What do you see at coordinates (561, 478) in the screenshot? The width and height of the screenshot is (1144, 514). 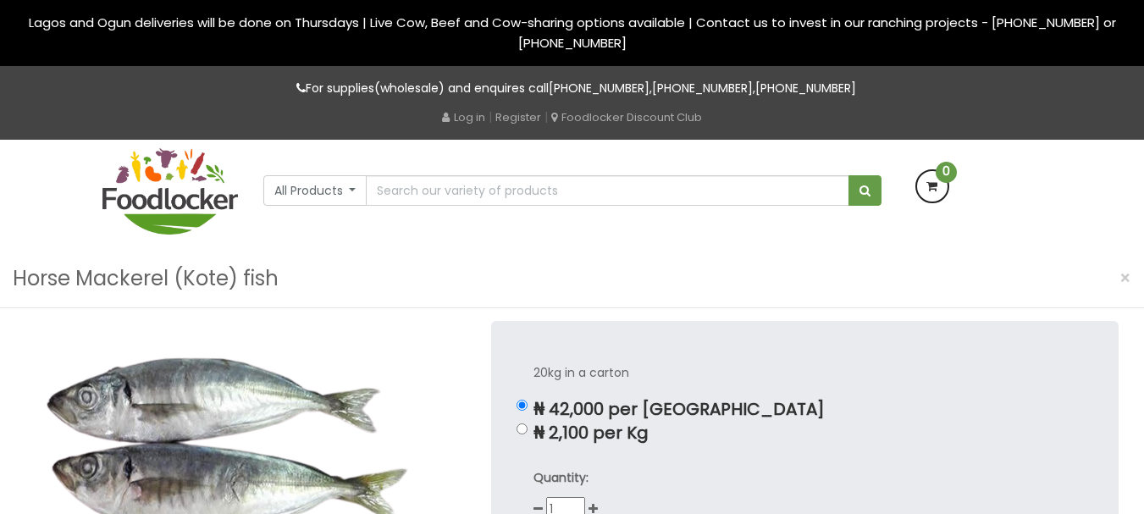 I see `strong: Quantity:` at bounding box center [561, 478].